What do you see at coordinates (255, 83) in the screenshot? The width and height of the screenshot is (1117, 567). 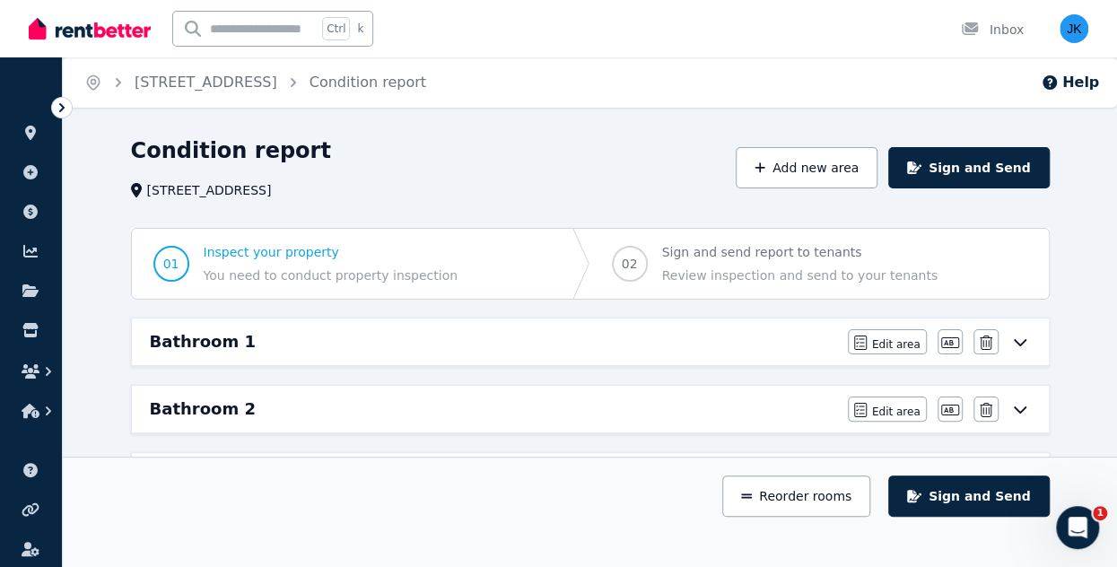 I see `nav: Breadcrumb` at bounding box center [255, 83].